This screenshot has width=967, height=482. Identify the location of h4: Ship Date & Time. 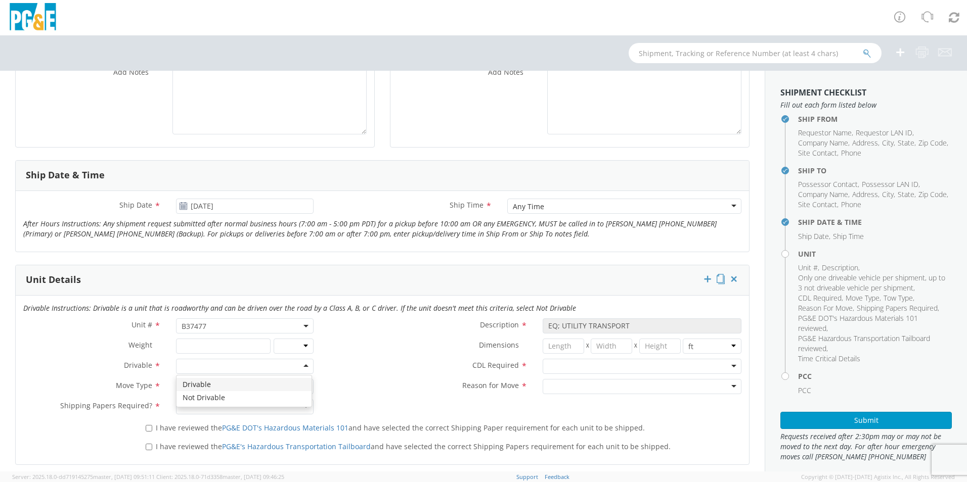
(875, 222).